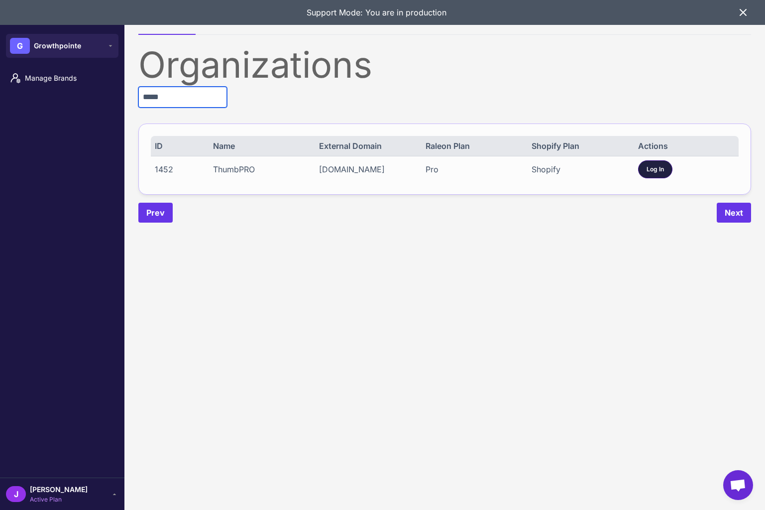 This screenshot has height=510, width=765. What do you see at coordinates (155, 213) in the screenshot?
I see `button: Prev` at bounding box center [155, 213].